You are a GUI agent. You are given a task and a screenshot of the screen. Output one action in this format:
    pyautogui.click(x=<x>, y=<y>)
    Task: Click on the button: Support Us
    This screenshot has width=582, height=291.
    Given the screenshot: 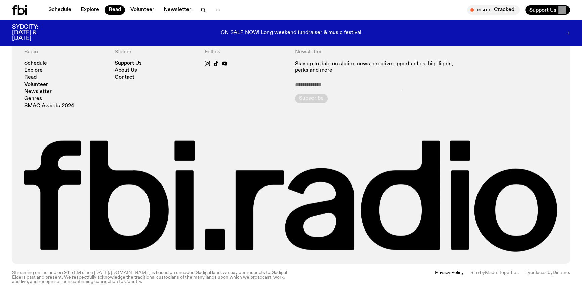 What is the action you would take?
    pyautogui.click(x=548, y=10)
    